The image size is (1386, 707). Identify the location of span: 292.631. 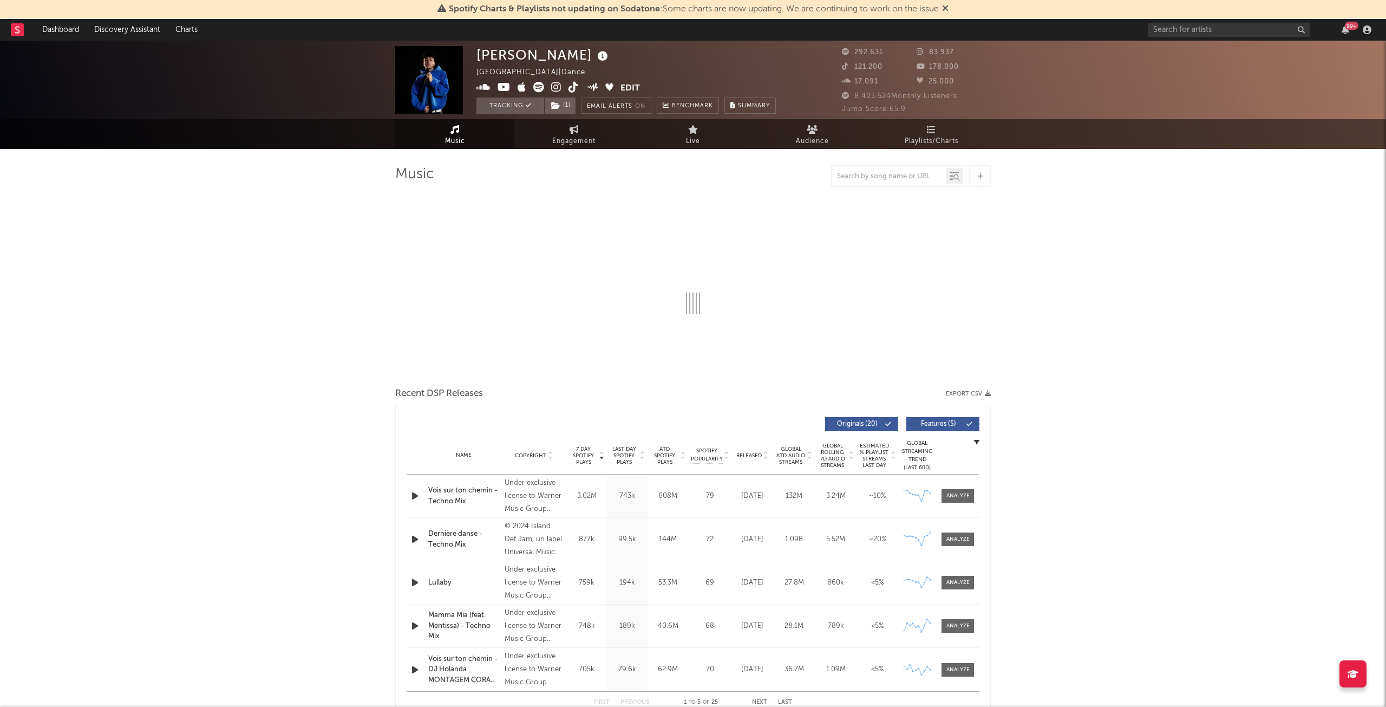
(863, 52).